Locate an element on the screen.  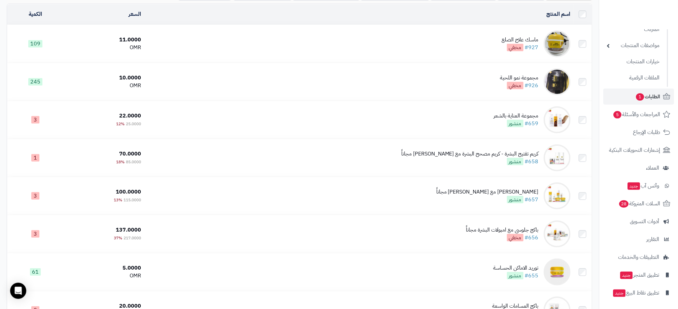
a: #659 is located at coordinates (531, 124).